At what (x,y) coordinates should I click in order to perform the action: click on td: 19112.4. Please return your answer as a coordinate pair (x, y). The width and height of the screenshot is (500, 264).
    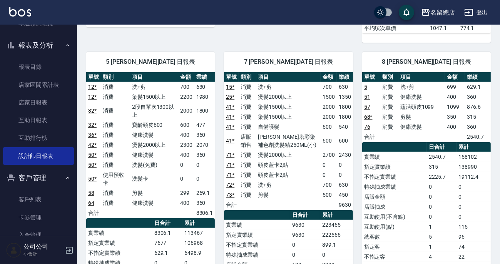
    Looking at the image, I should click on (473, 177).